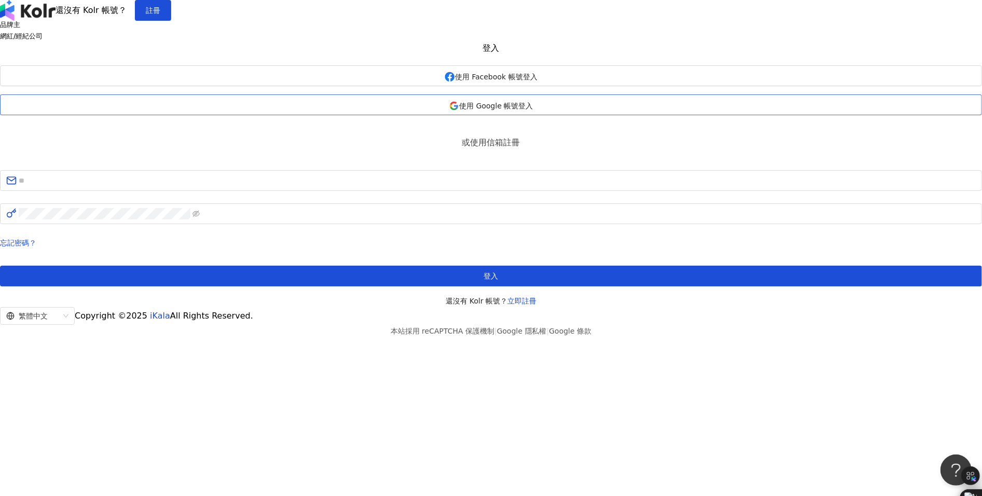 The image size is (982, 496). Describe the element at coordinates (164, 315) in the screenshot. I see `span: Copyright © 2025 All Rights Reserved.` at that location.